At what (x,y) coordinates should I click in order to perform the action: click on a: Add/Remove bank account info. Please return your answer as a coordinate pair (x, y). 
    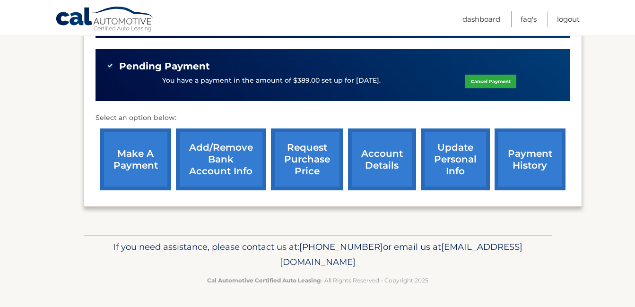
    Looking at the image, I should click on (221, 159).